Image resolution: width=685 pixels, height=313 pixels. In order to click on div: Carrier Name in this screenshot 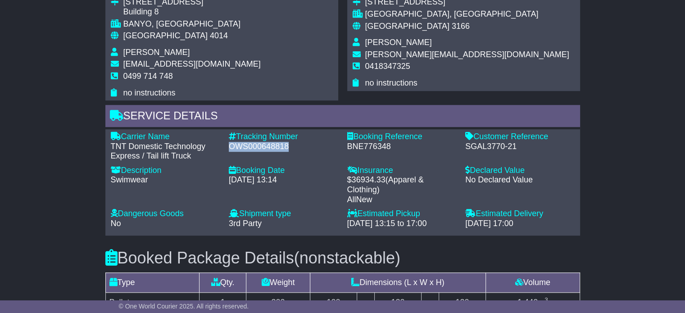, I will do `click(165, 137)`.